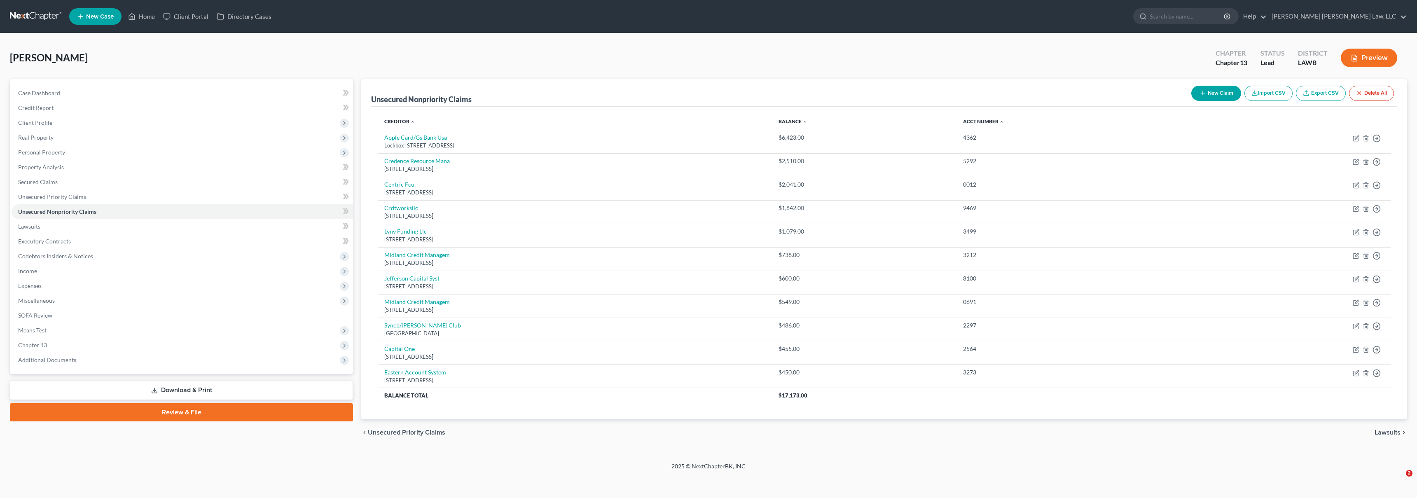  Describe the element at coordinates (57, 211) in the screenshot. I see `span: Unsecured Nonpriority Claims` at that location.